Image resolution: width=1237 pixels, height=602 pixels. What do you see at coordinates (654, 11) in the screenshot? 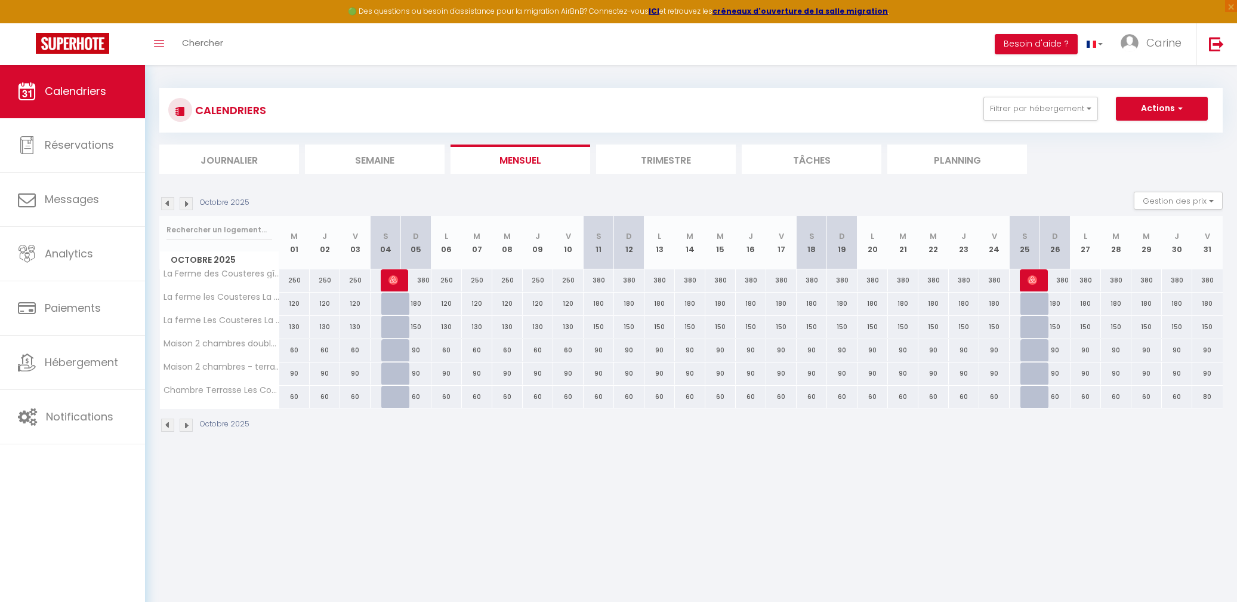
I see `a: ICI` at bounding box center [654, 11].